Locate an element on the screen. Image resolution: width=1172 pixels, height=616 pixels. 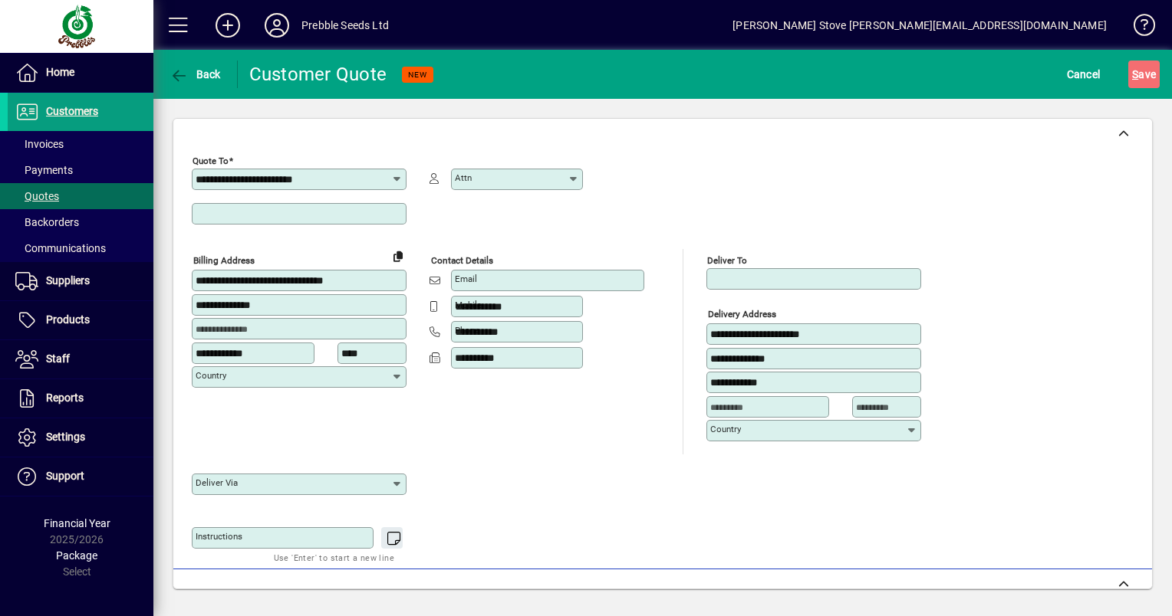
span: Customers is located at coordinates (72, 111).